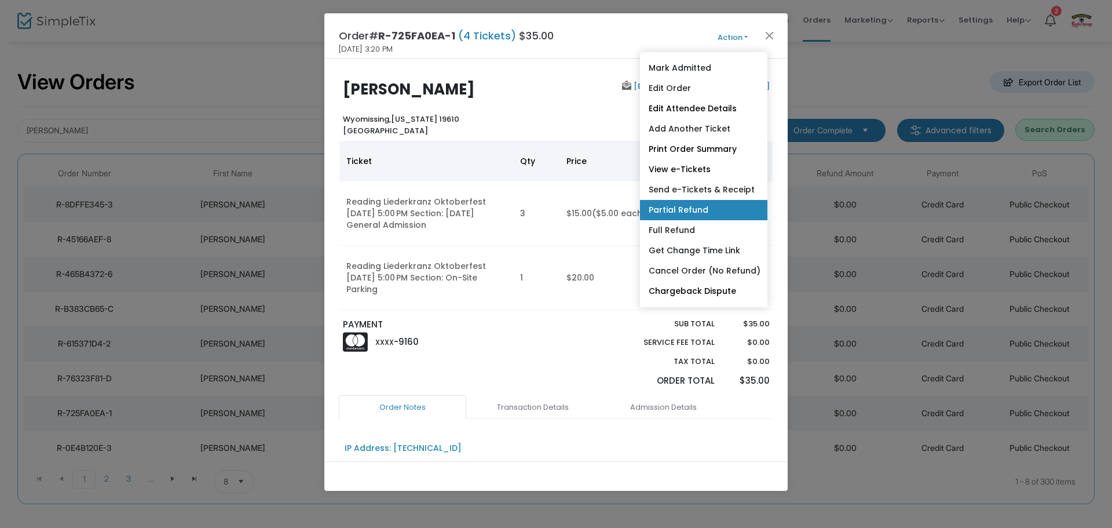 This screenshot has height=528, width=1112. What do you see at coordinates (704, 291) in the screenshot?
I see `a: Chargeback Dispute` at bounding box center [704, 291].